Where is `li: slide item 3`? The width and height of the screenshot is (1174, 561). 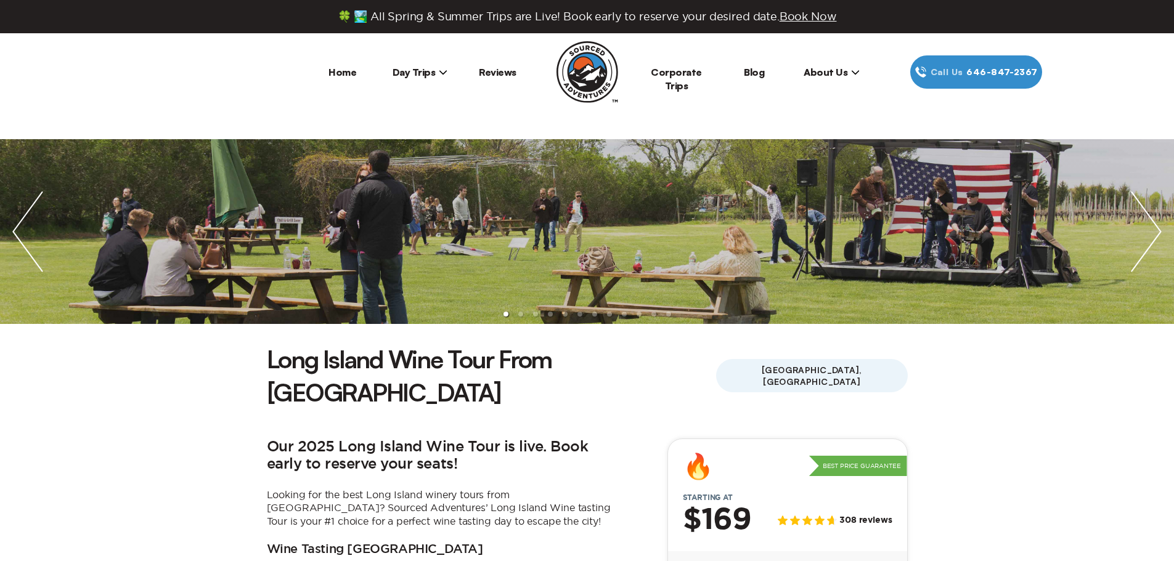 li: slide item 3 is located at coordinates (535, 314).